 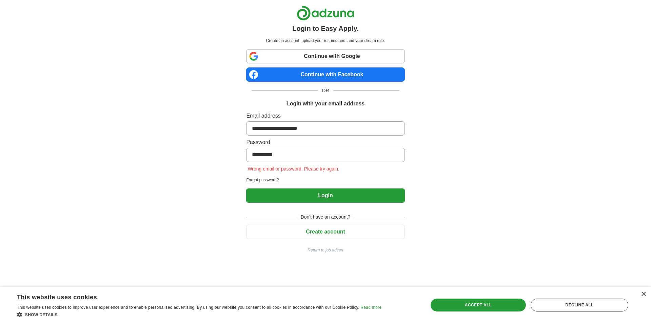 I want to click on a: Read more, opens a new window, so click(x=371, y=308).